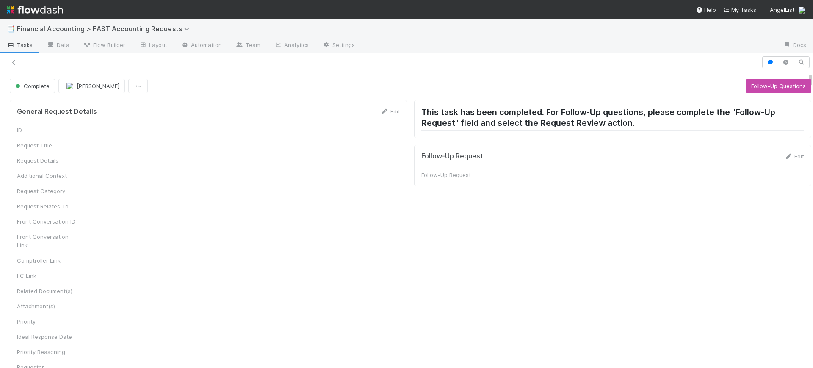 The image size is (813, 368). I want to click on a: My Tasks, so click(739, 10).